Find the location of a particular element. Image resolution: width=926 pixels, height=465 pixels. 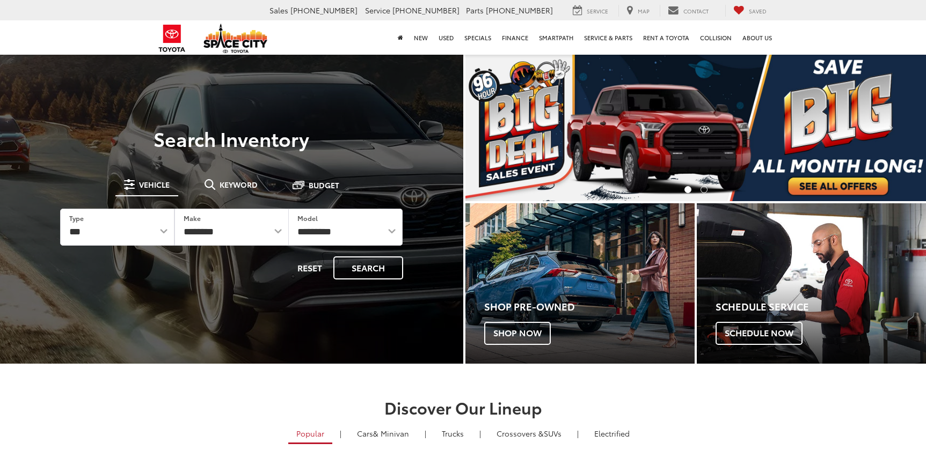

span: Schedule Now is located at coordinates (759, 333).